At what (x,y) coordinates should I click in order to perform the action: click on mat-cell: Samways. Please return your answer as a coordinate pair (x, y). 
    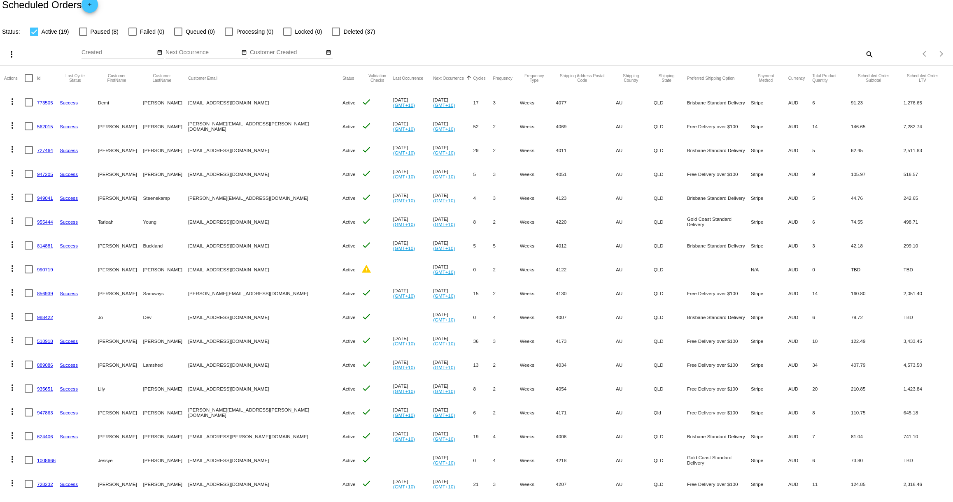
    Looking at the image, I should click on (165, 293).